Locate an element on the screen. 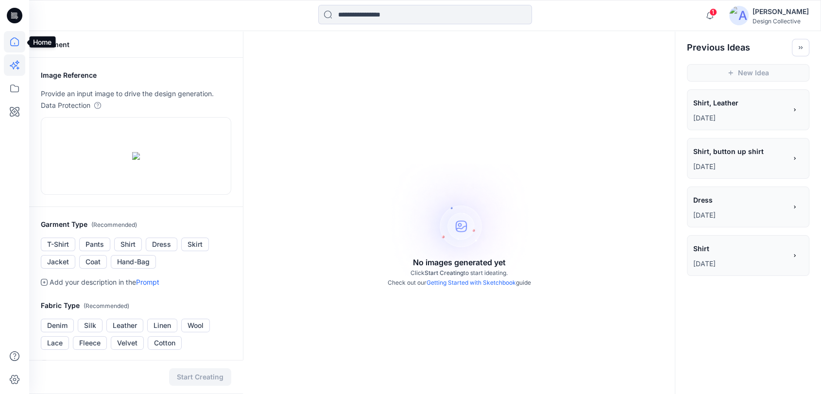 This screenshot has height=394, width=821. button: Pants is located at coordinates (95, 244).